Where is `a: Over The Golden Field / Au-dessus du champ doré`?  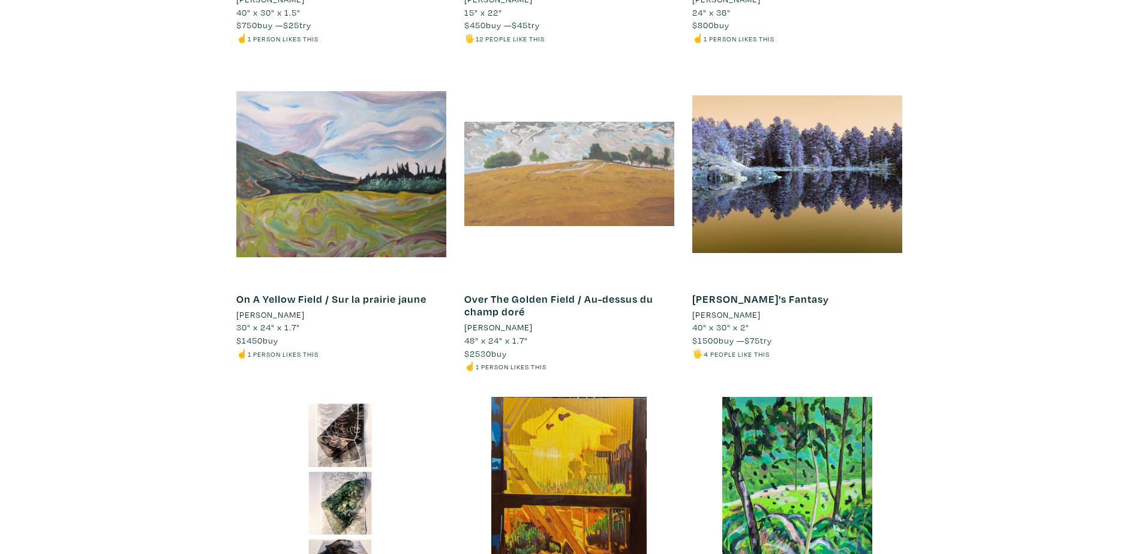
a: Over The Golden Field / Au-dessus du champ doré is located at coordinates (559, 305).